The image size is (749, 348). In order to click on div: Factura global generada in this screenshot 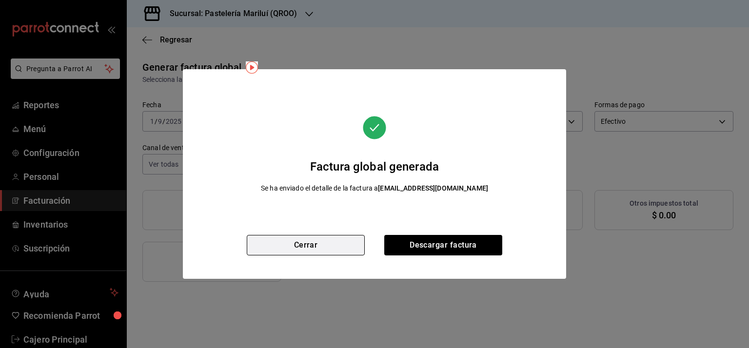, I will do `click(375, 167)`.